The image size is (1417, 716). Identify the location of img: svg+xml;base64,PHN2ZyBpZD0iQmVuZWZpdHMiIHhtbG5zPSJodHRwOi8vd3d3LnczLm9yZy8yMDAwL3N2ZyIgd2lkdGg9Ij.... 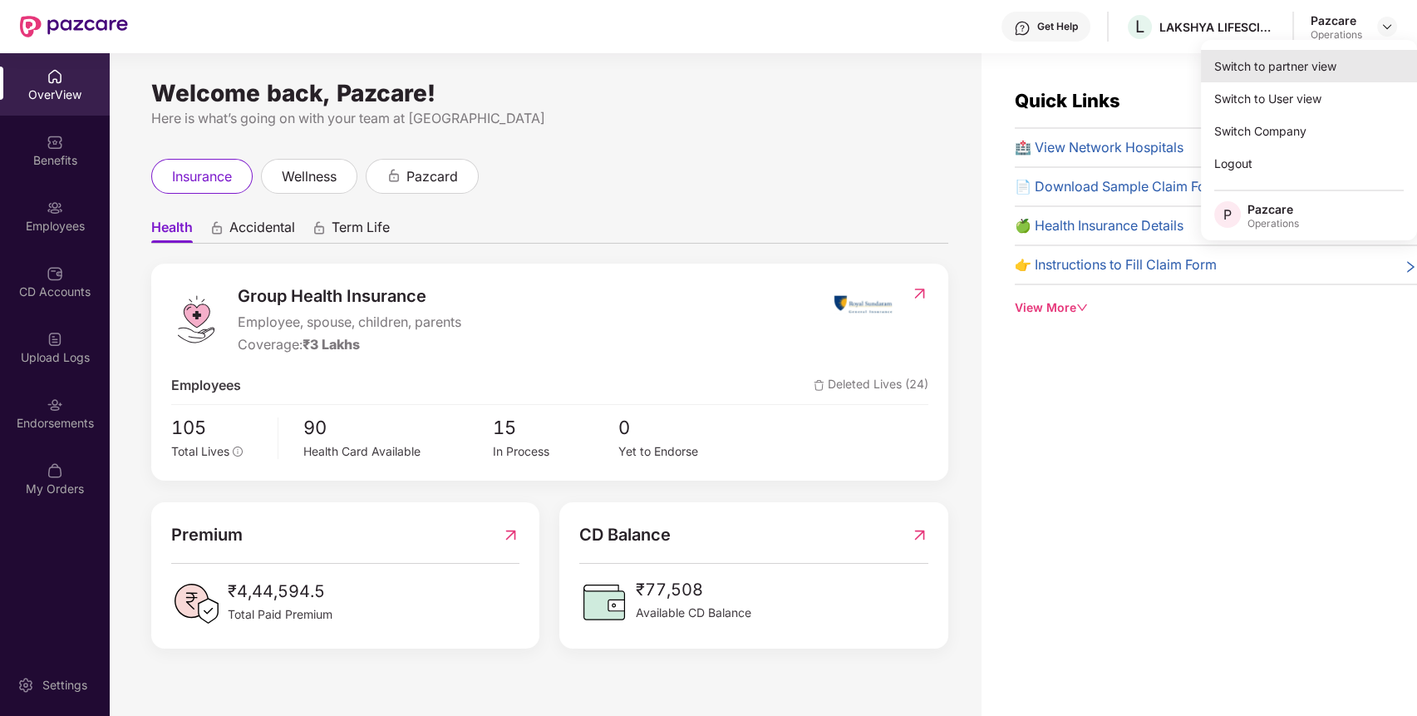
(55, 142).